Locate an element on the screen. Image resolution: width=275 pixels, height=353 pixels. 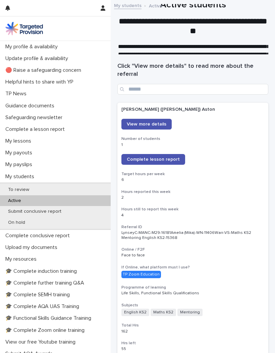
p: 🎓 Complete Zoom online training is located at coordinates (46, 330).